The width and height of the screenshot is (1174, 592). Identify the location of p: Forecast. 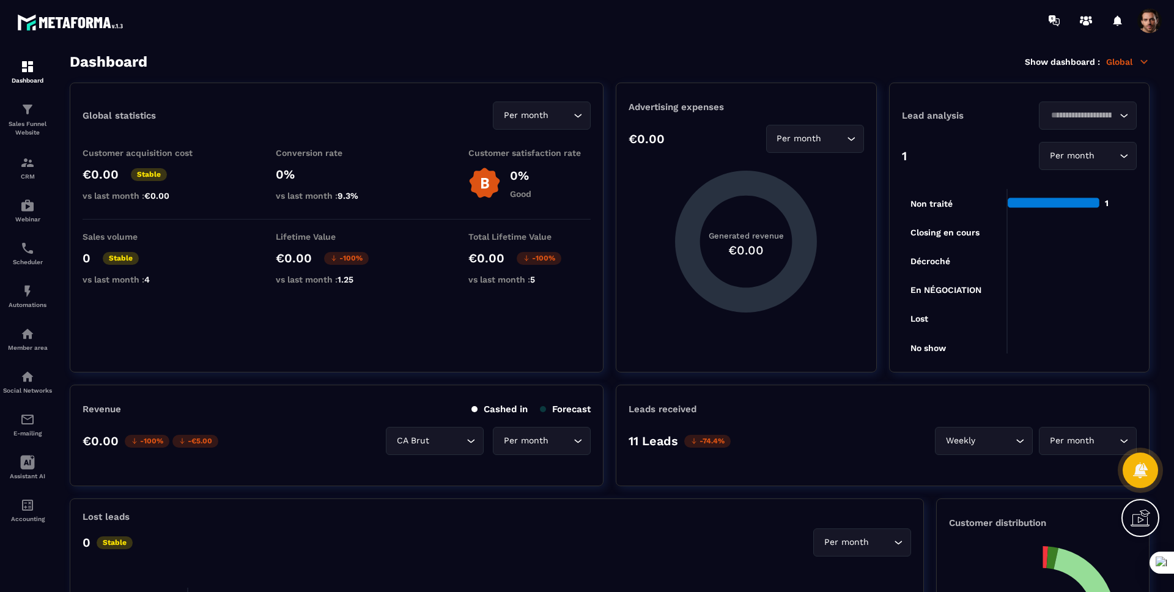
(565, 409).